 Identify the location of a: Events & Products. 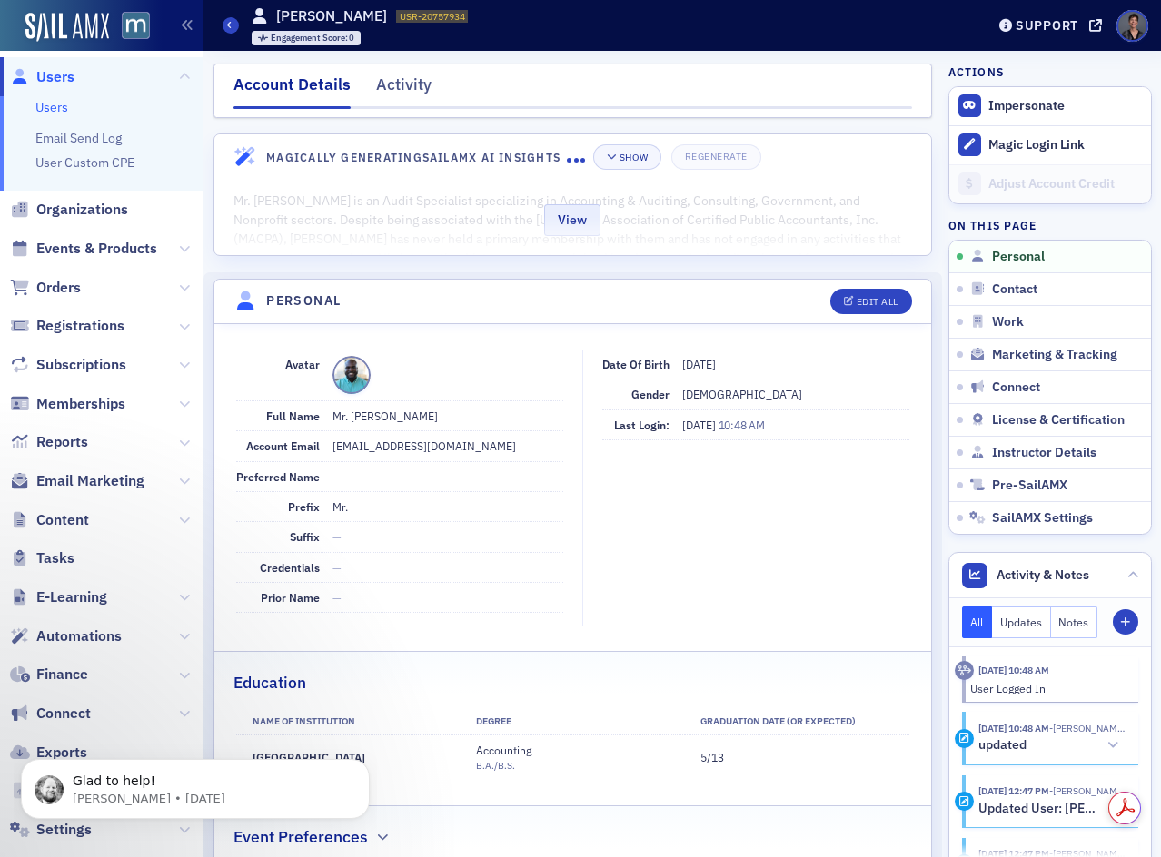
(84, 249).